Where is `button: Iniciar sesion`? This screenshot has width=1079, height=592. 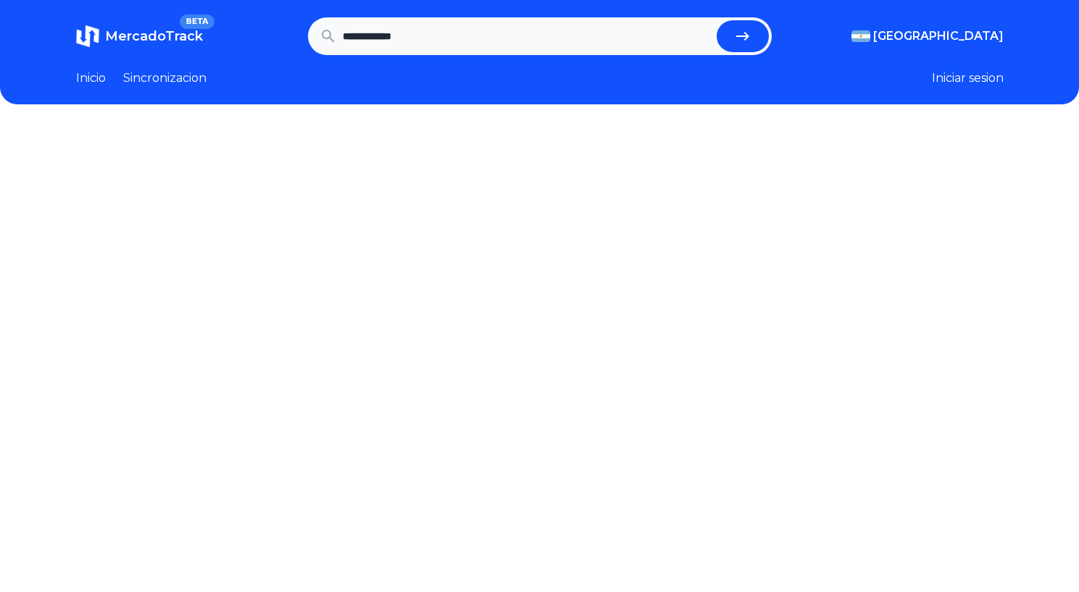 button: Iniciar sesion is located at coordinates (967, 78).